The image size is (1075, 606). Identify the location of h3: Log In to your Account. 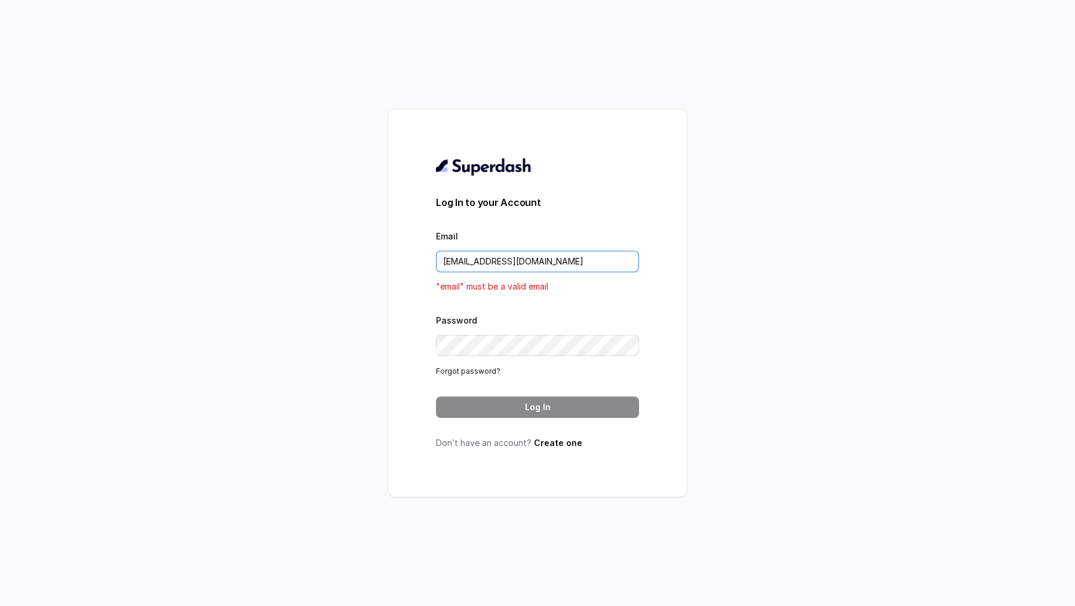
(538, 203).